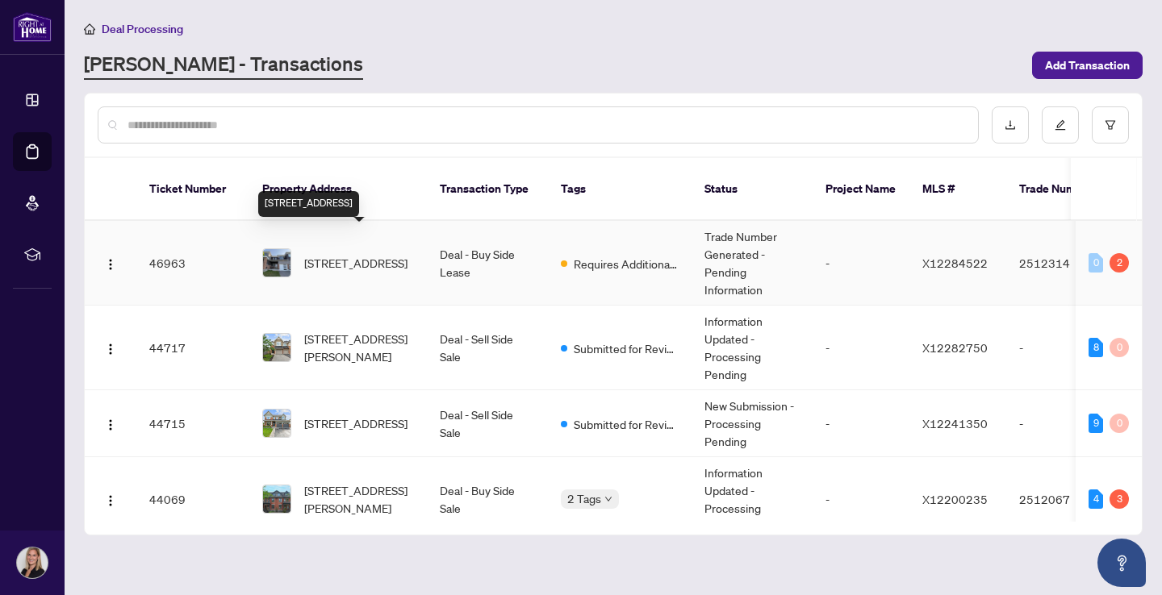  I want to click on td: Deal - Buy Side Sale, so click(487, 499).